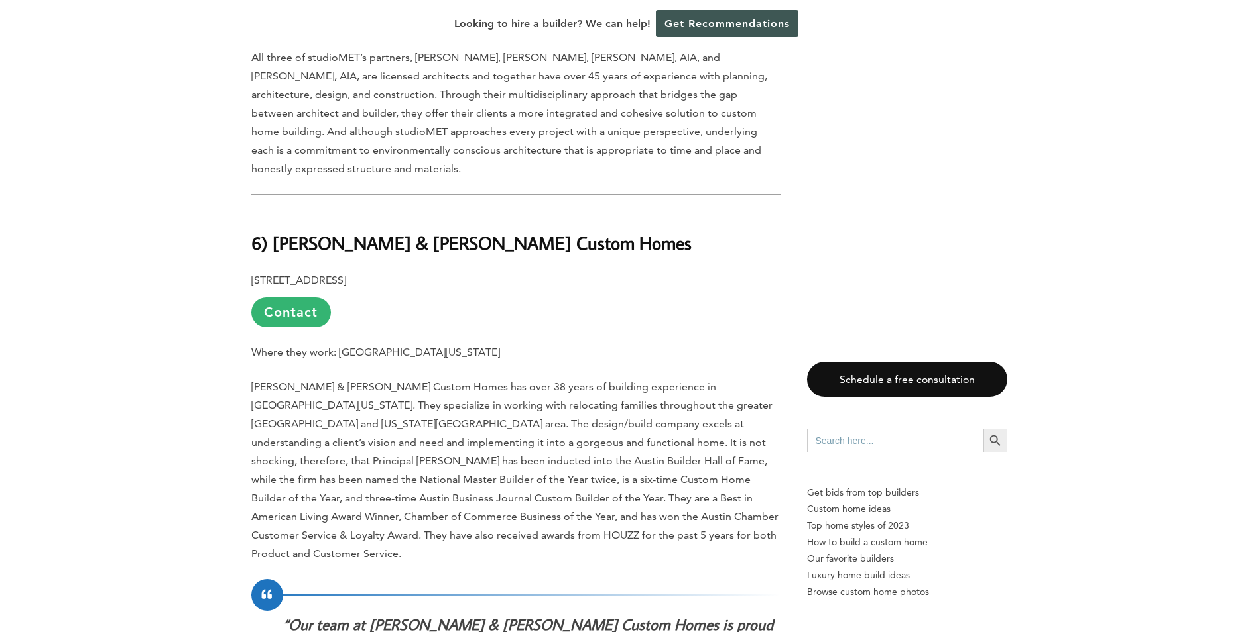 The height and width of the screenshot is (632, 1258). Describe the element at coordinates (995, 441) in the screenshot. I see `svg: Search` at that location.